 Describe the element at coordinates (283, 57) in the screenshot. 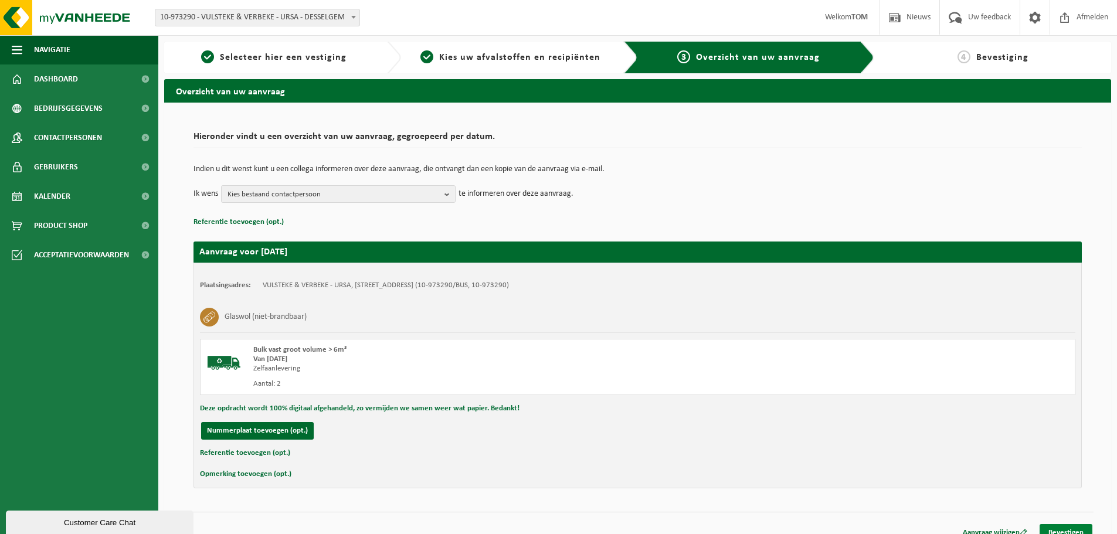

I see `span: Selecteer hier een vestiging` at that location.